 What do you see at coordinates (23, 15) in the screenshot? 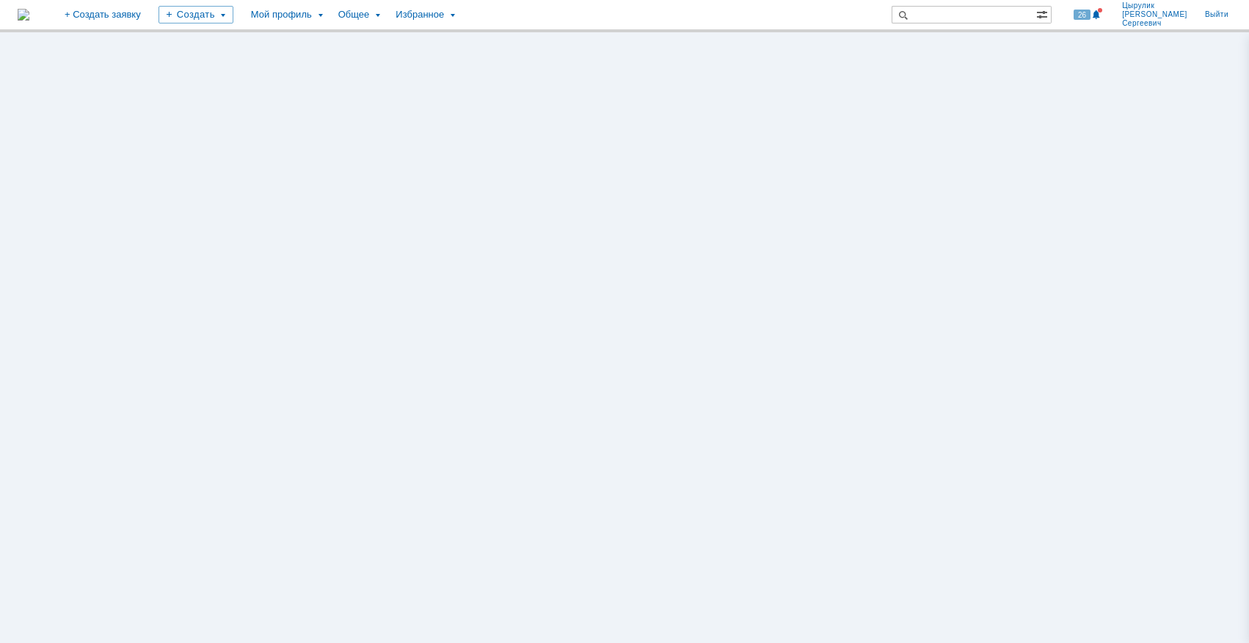
I see `a: Перейти на домашнюю страницу` at bounding box center [23, 15].